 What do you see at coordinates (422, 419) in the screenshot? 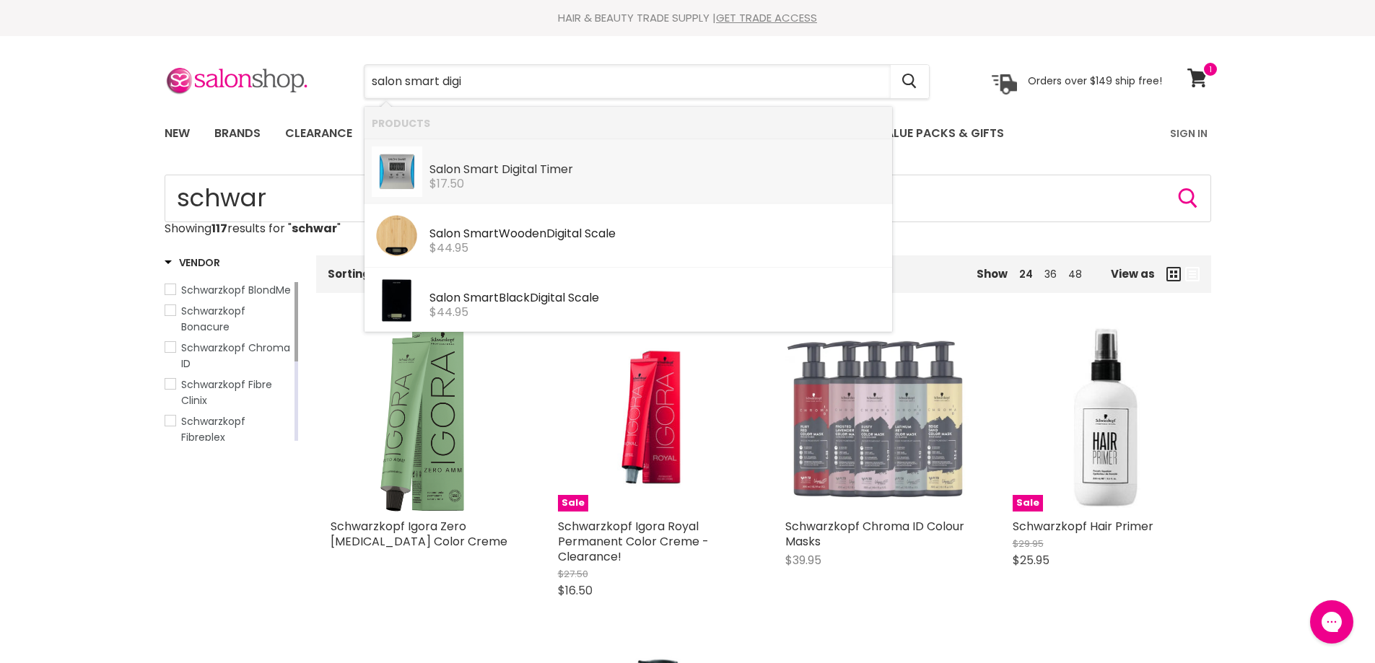
I see `img: Schwarzkopf Igora Zero Ammonia Color Creme` at bounding box center [422, 419].